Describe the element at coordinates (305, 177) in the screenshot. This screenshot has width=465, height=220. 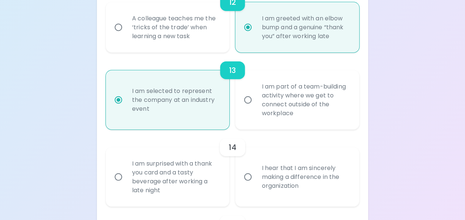
I see `div: I hear that I am sincerely making a difference in the organization` at that location.